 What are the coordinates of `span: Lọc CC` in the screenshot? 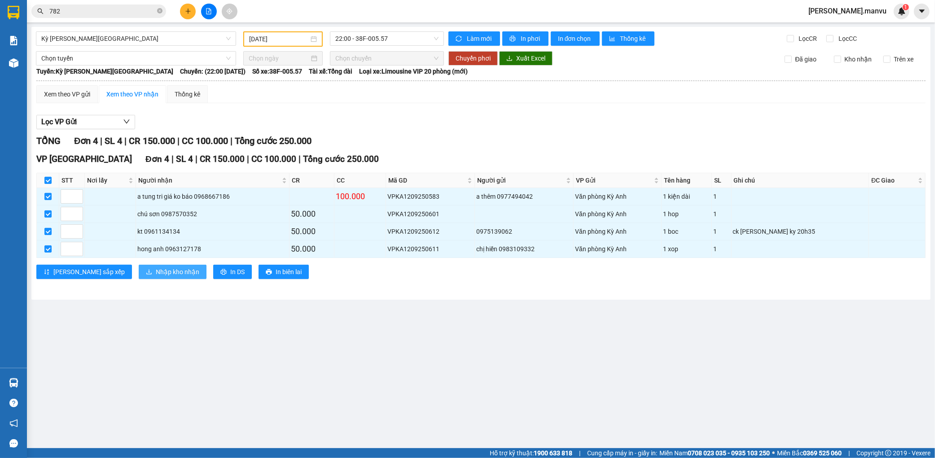 It's located at (847, 39).